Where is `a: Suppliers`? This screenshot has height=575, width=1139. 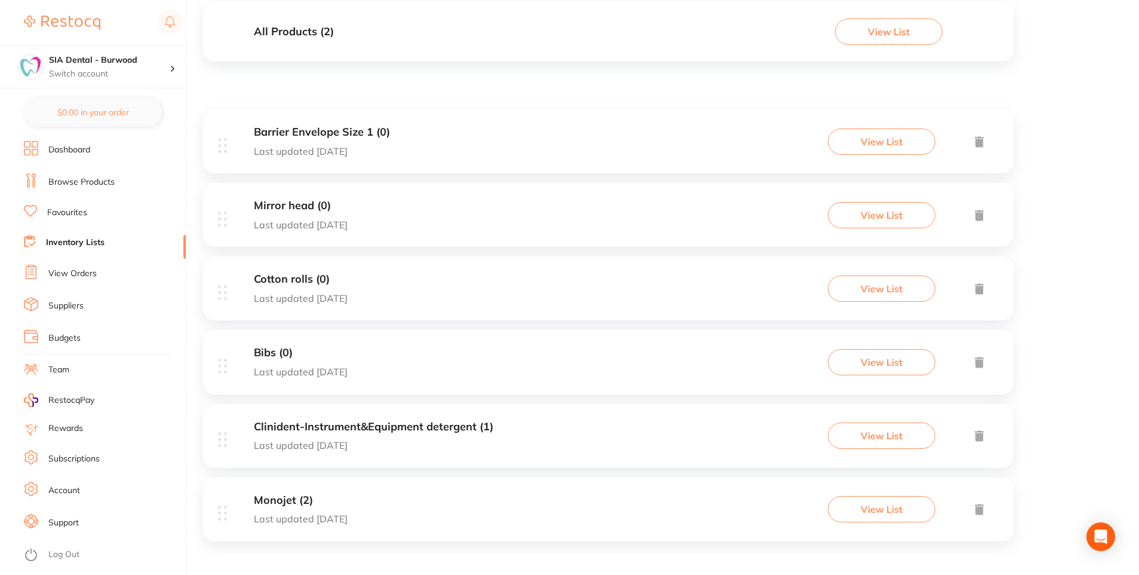
a: Suppliers is located at coordinates (66, 306).